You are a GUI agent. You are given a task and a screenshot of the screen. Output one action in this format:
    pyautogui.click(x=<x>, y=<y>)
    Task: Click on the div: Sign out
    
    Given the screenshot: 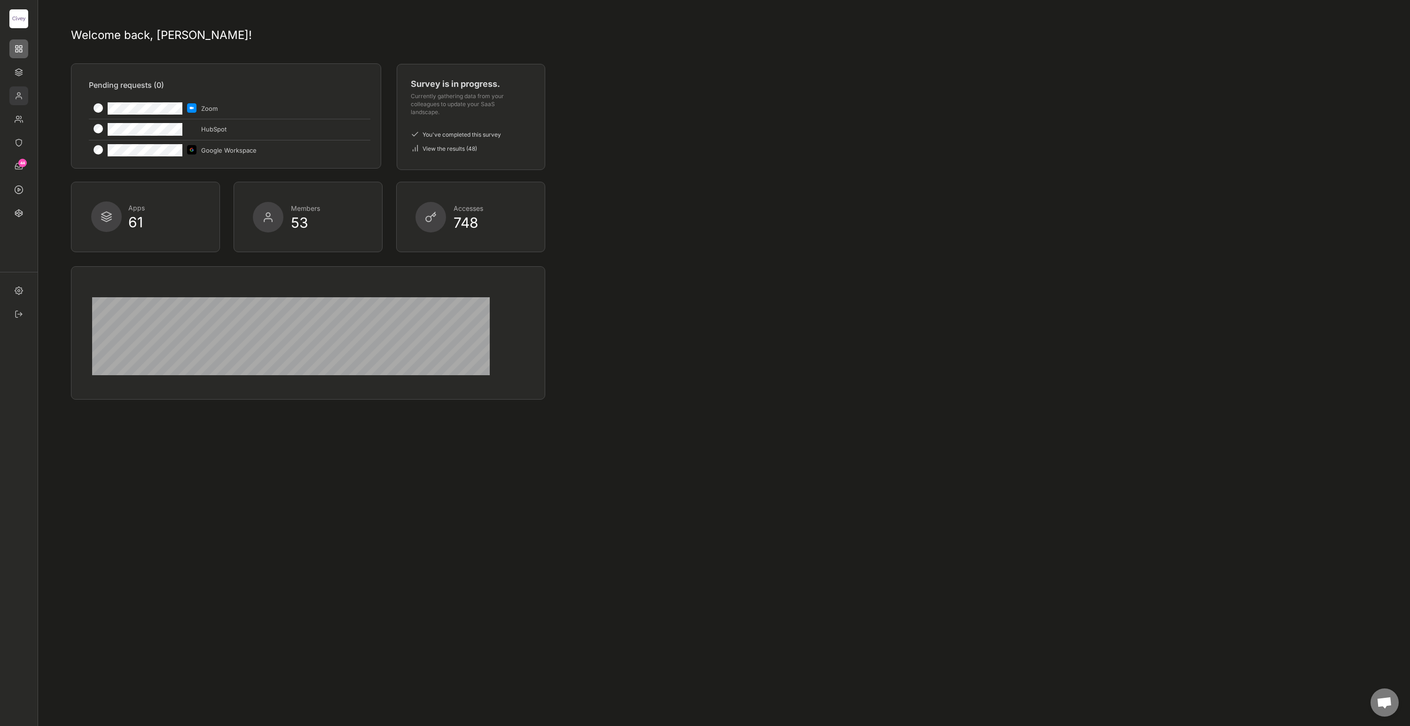 What is the action you would take?
    pyautogui.click(x=19, y=314)
    